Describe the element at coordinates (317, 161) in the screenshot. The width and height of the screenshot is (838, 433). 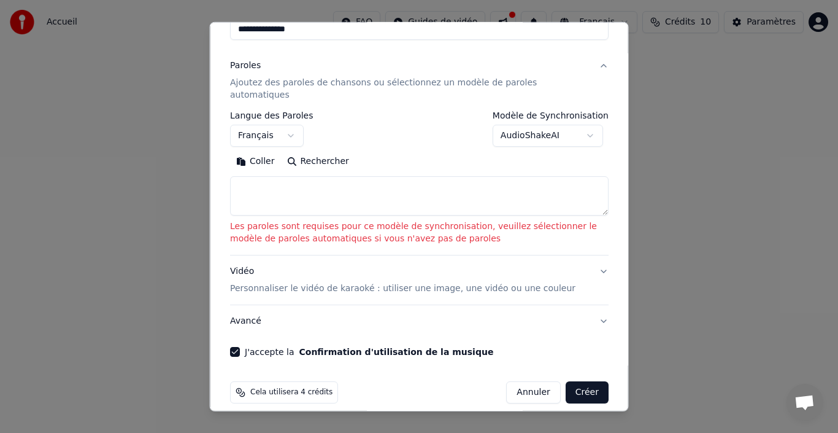
I see `button: Rechercher` at that location.